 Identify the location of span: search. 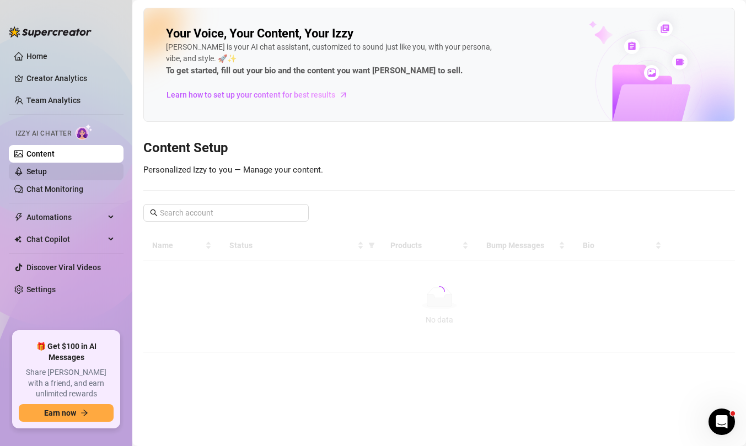
(154, 213).